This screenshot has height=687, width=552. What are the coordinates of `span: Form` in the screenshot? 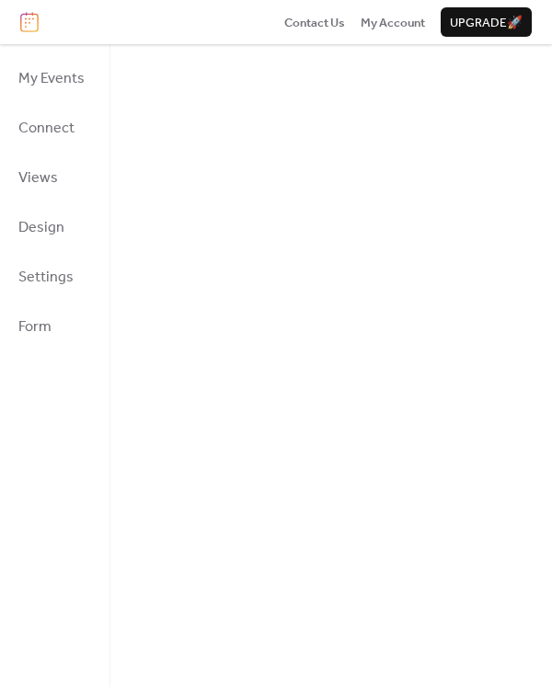 It's located at (35, 327).